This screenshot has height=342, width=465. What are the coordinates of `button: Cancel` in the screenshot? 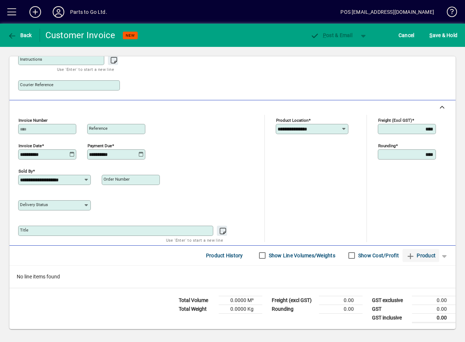 It's located at (407, 35).